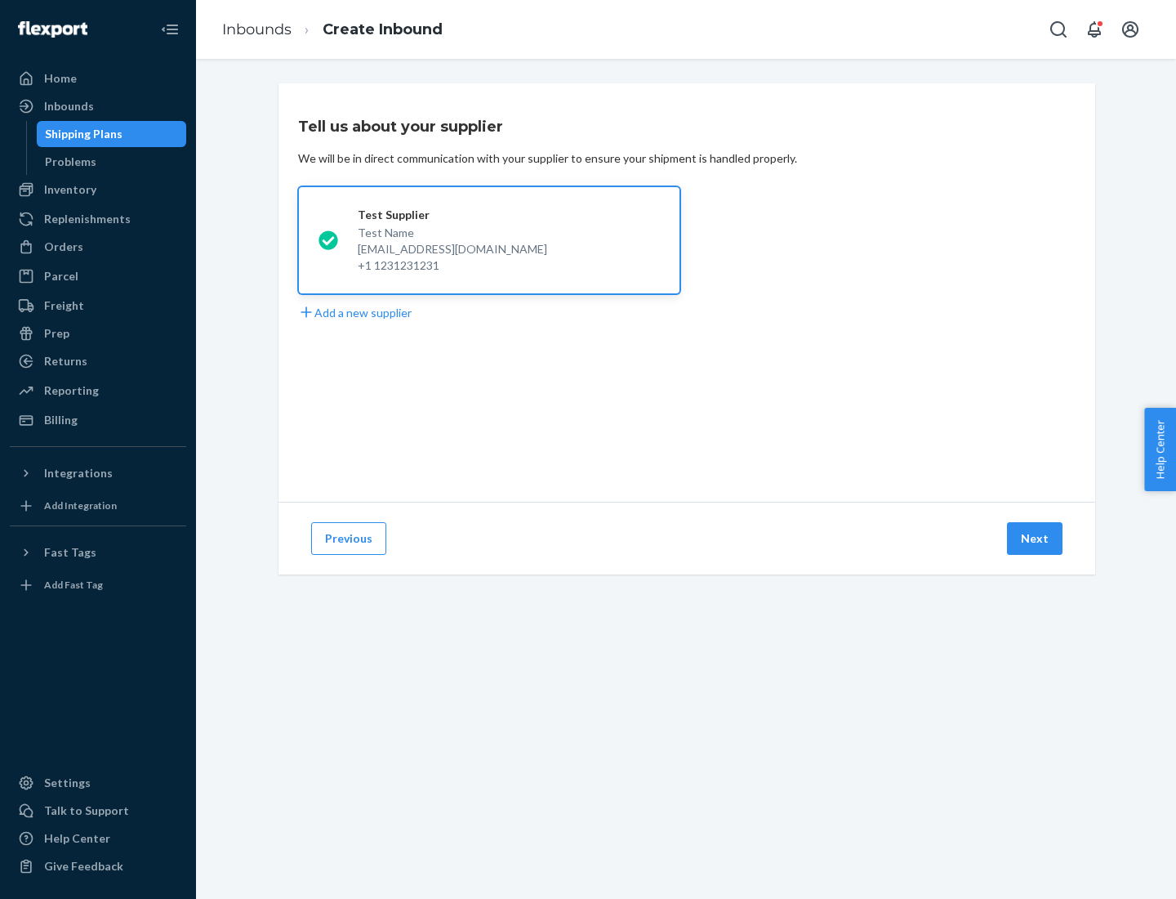  I want to click on button: Add a new supplier, so click(355, 312).